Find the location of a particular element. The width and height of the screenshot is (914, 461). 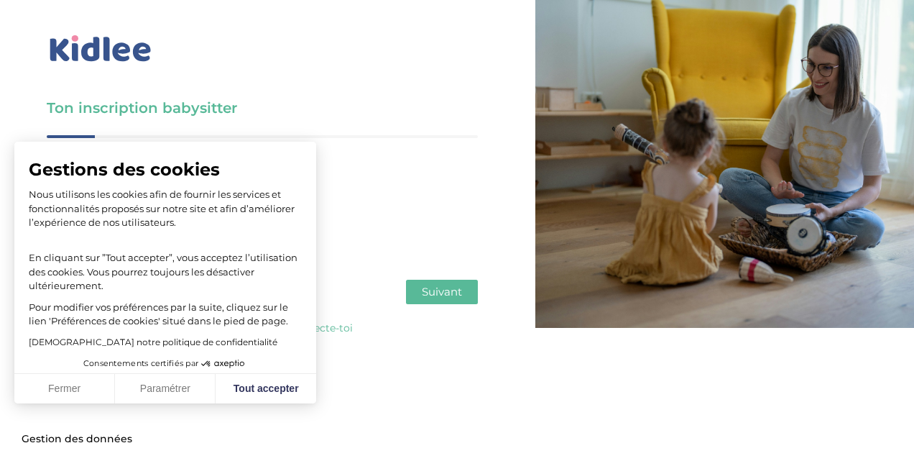

button: Paramétrer is located at coordinates (165, 389).